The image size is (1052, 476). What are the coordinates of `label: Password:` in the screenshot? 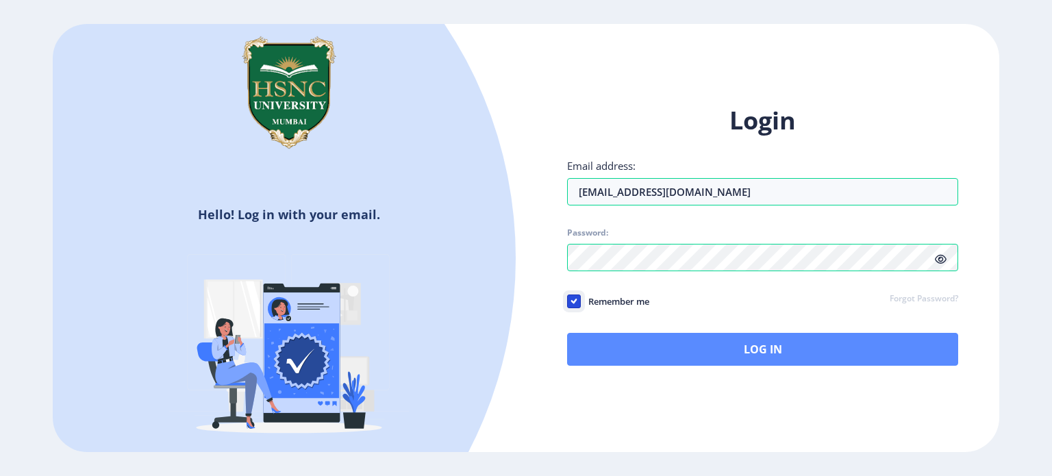 It's located at (588, 233).